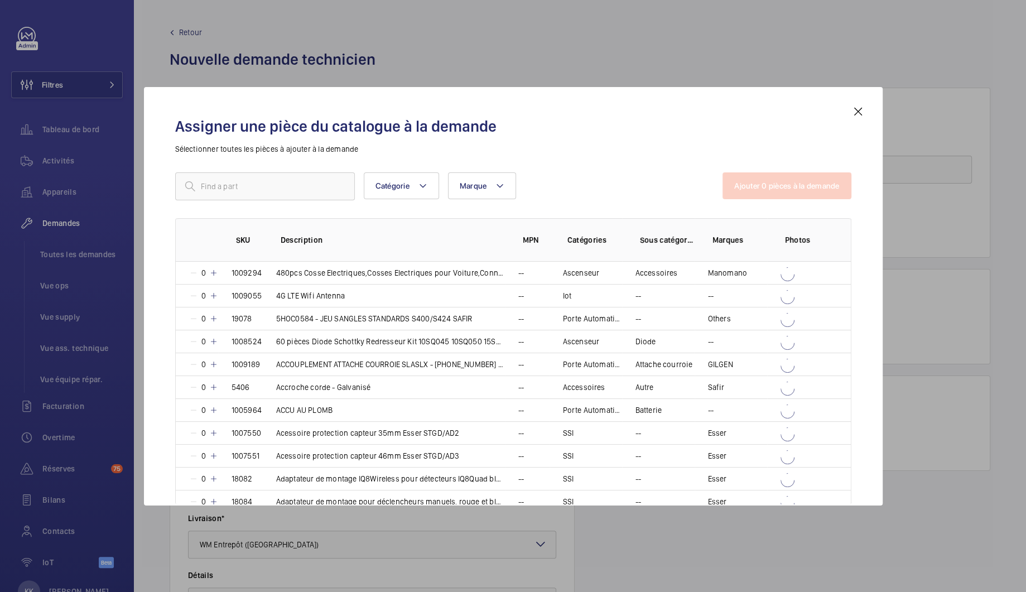 This screenshot has height=592, width=1026. I want to click on p: Batterie, so click(648, 410).